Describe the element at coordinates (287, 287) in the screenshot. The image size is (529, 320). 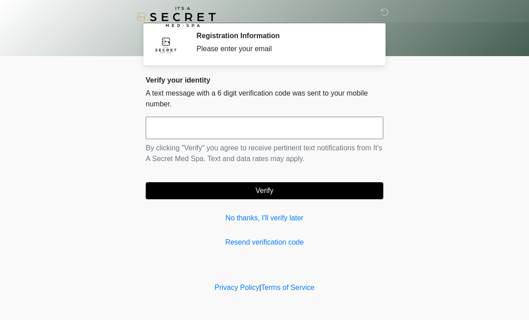
I see `a: Terms of Service` at that location.